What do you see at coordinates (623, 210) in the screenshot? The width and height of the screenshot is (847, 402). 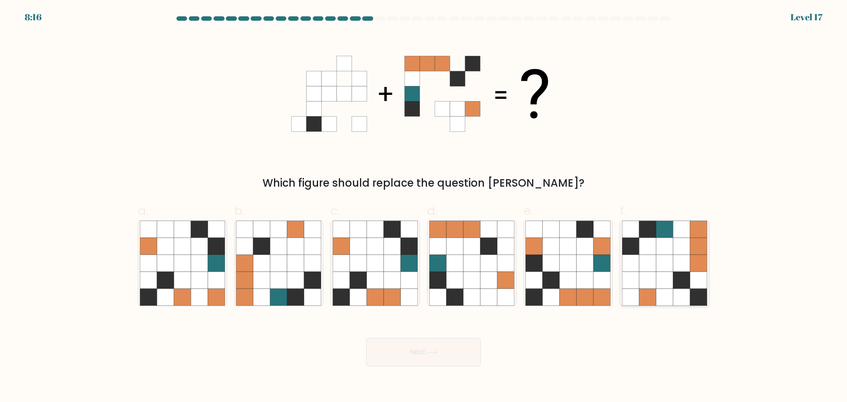 I see `span: f.` at bounding box center [623, 210].